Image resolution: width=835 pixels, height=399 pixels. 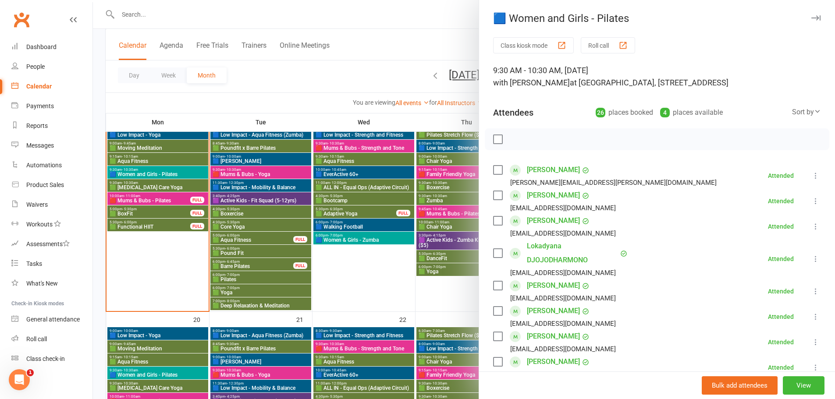 I want to click on div: What's New, so click(x=42, y=284).